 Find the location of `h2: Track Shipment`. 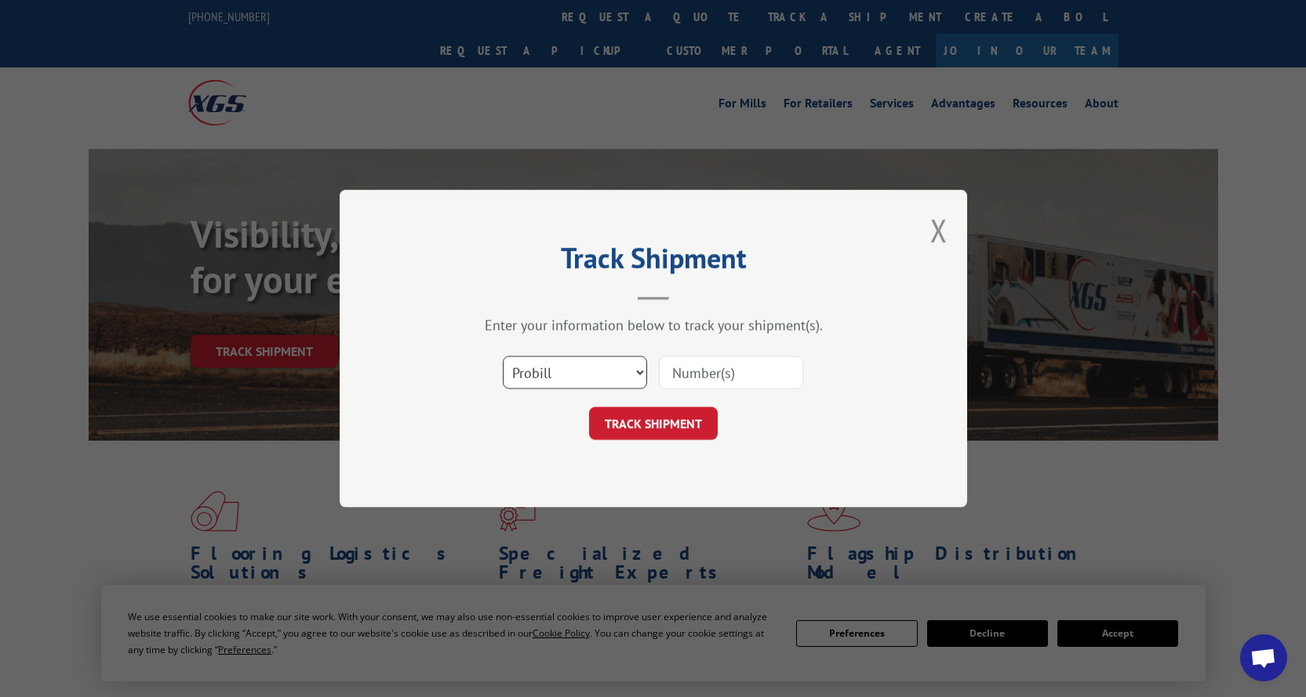

h2: Track Shipment is located at coordinates (653, 262).